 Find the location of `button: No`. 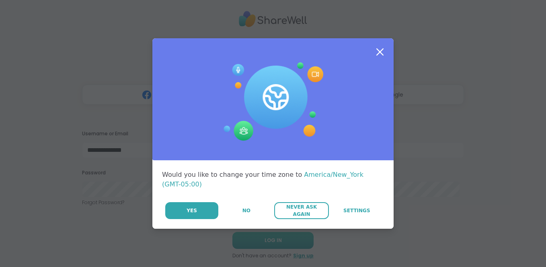

button: No is located at coordinates (246, 210).